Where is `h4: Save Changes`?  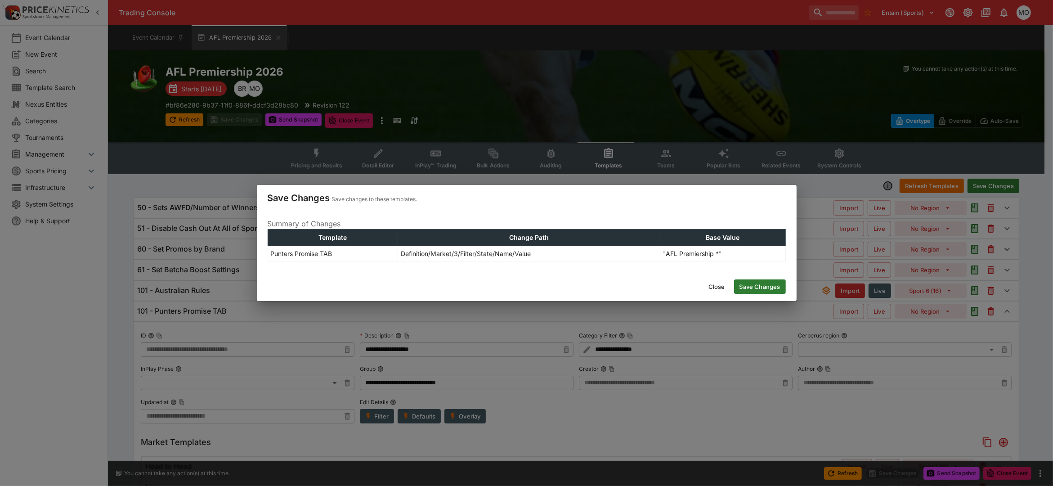 h4: Save Changes is located at coordinates (299, 198).